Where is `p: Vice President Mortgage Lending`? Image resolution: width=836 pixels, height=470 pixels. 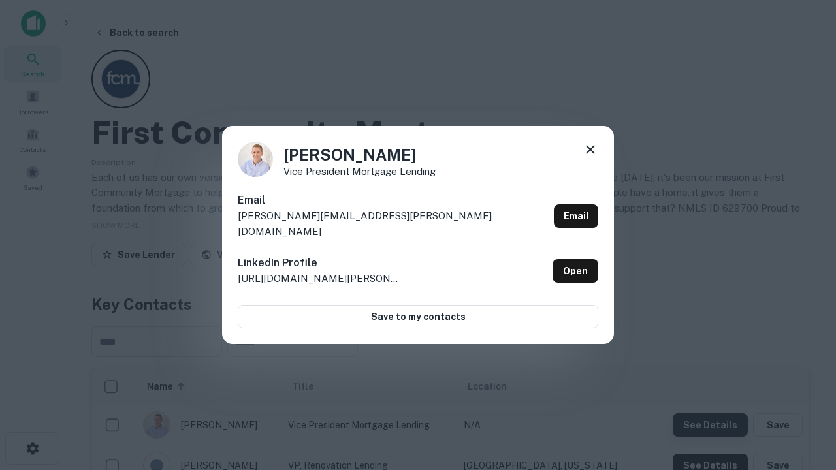
p: Vice President Mortgage Lending is located at coordinates (359, 171).